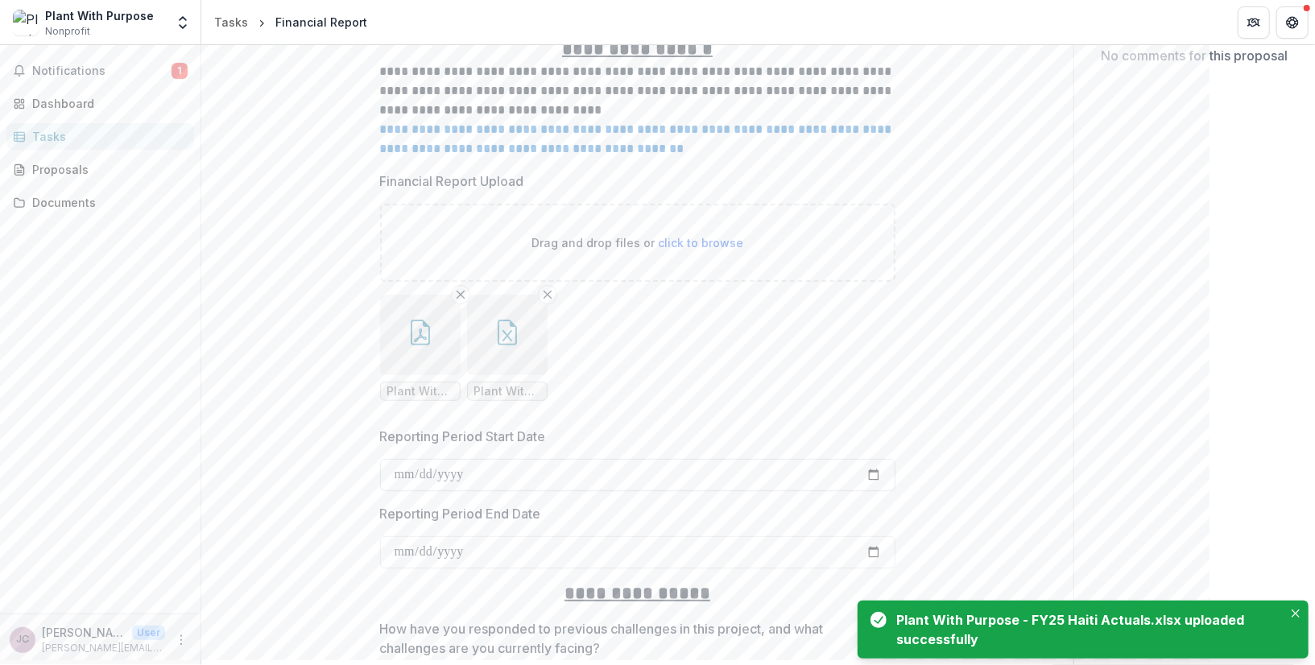  Describe the element at coordinates (321, 22) in the screenshot. I see `div: Financial Report` at that location.